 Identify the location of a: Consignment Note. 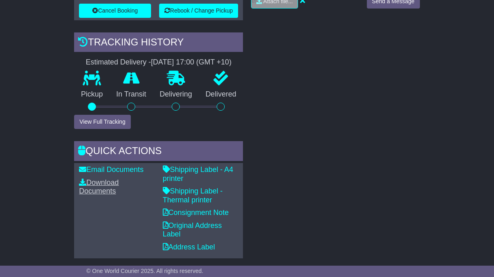
(196, 212).